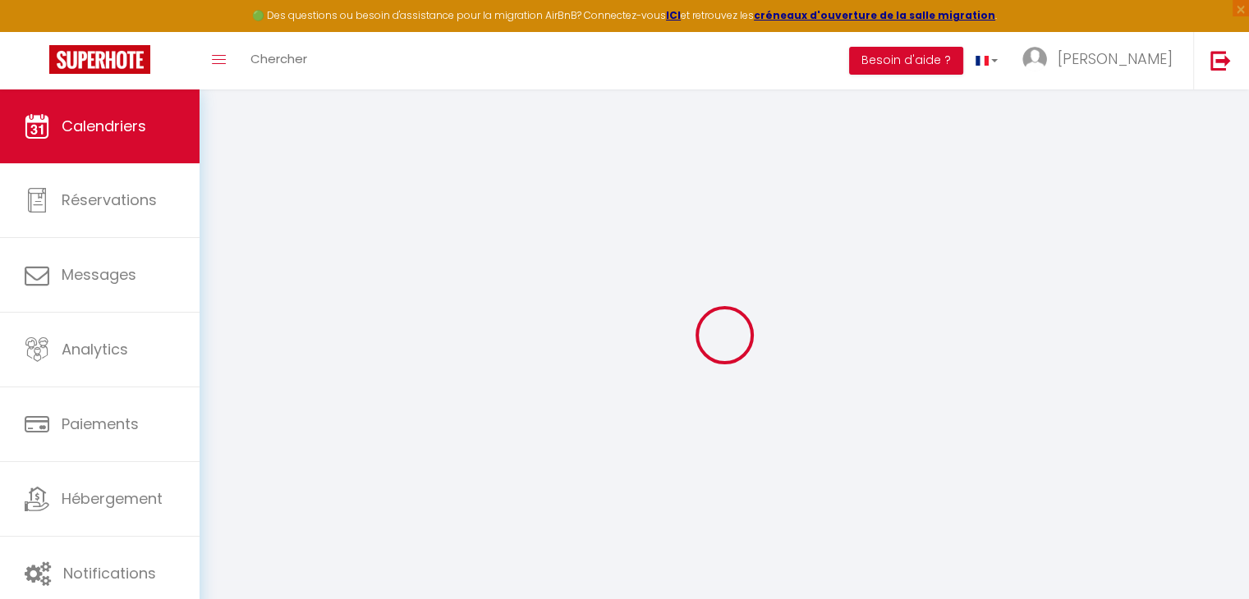  Describe the element at coordinates (278, 58) in the screenshot. I see `span: Chercher` at that location.